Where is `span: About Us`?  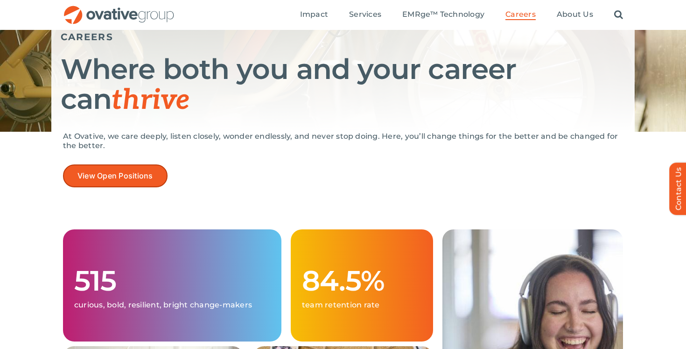
span: About Us is located at coordinates (575, 14).